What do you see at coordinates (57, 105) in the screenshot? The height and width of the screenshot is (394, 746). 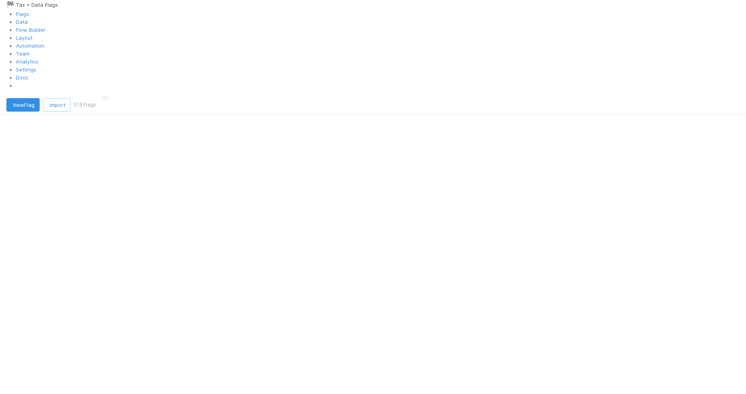 I see `button: Import` at bounding box center [57, 105].